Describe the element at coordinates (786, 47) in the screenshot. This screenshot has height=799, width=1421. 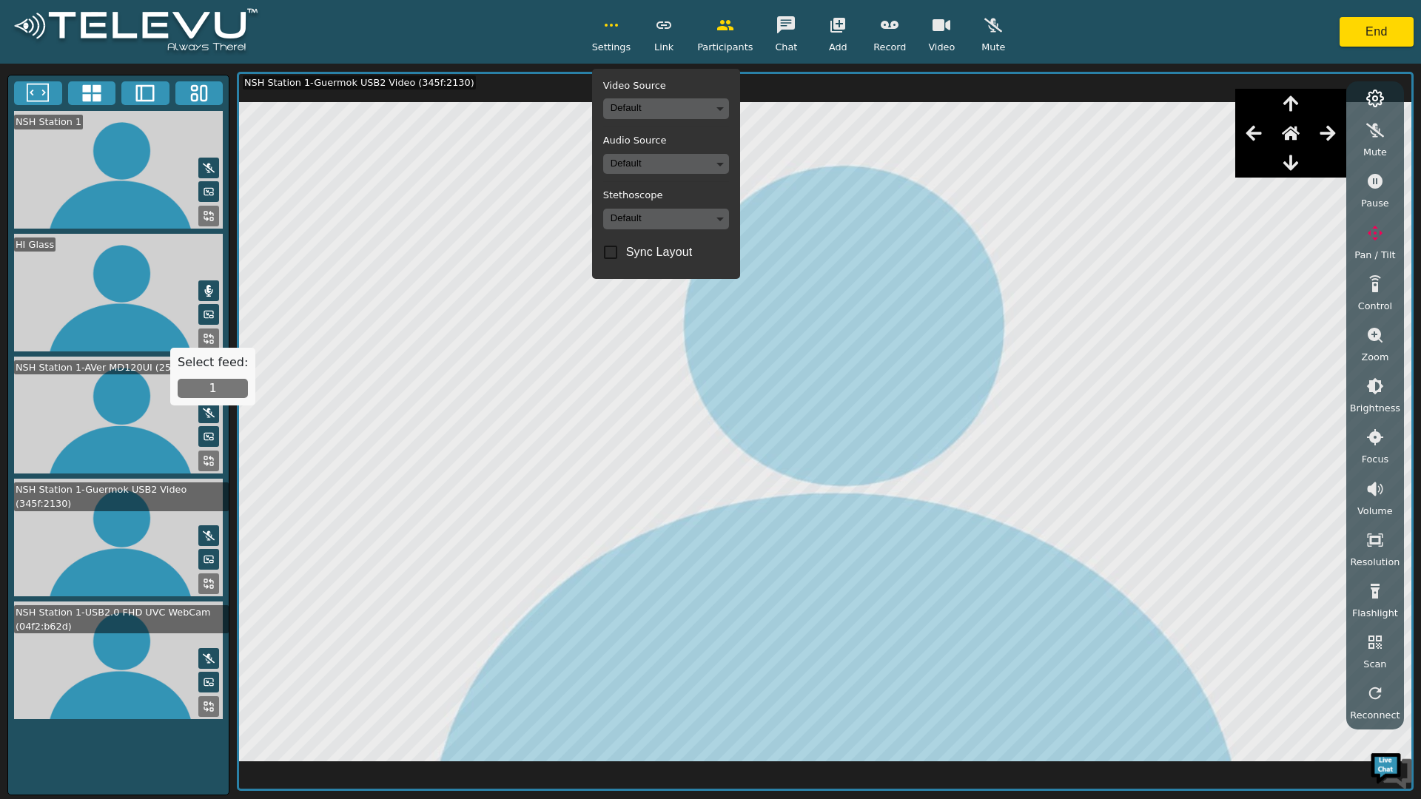
I see `span: Chat` at that location.